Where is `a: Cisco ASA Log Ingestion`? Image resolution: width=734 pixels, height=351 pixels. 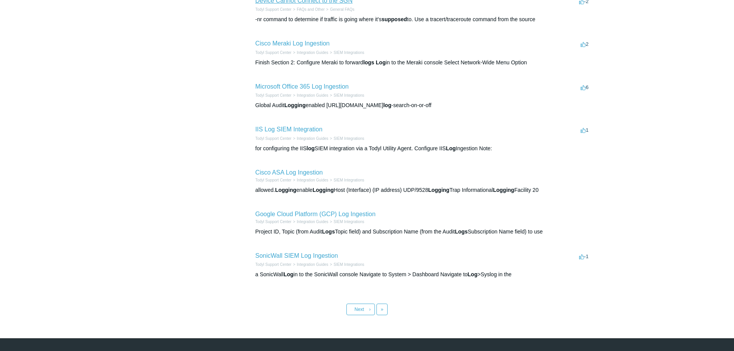 a: Cisco ASA Log Ingestion is located at coordinates (289, 172).